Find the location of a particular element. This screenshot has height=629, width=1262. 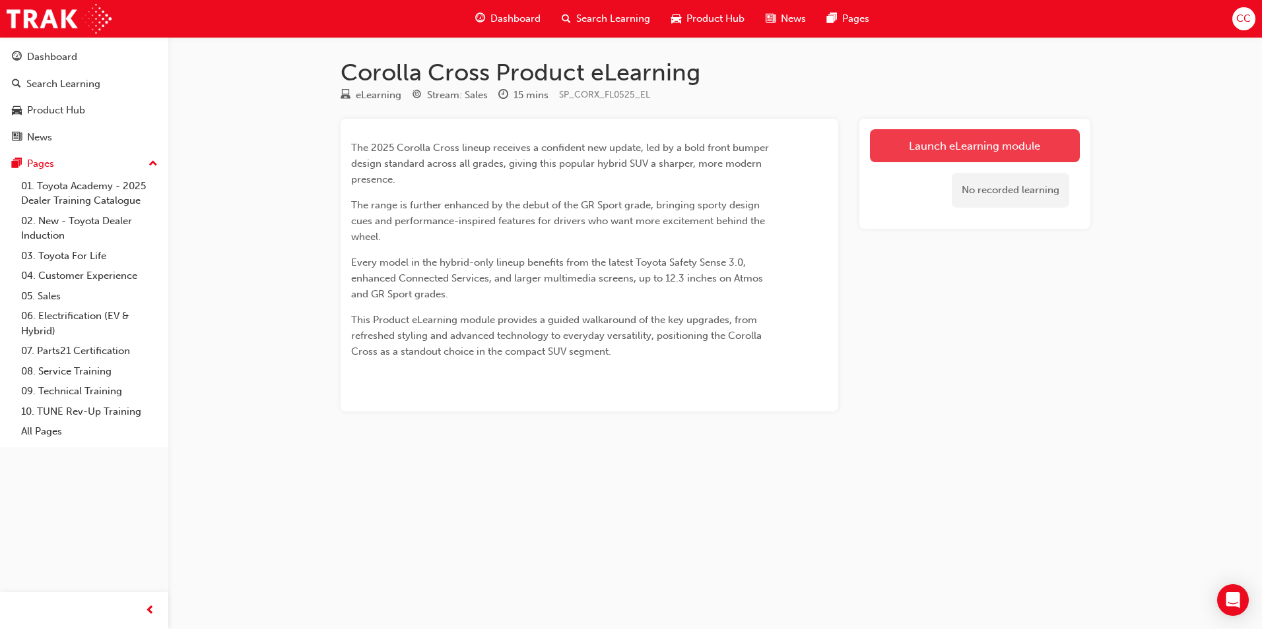

a: All Pages is located at coordinates (89, 432).